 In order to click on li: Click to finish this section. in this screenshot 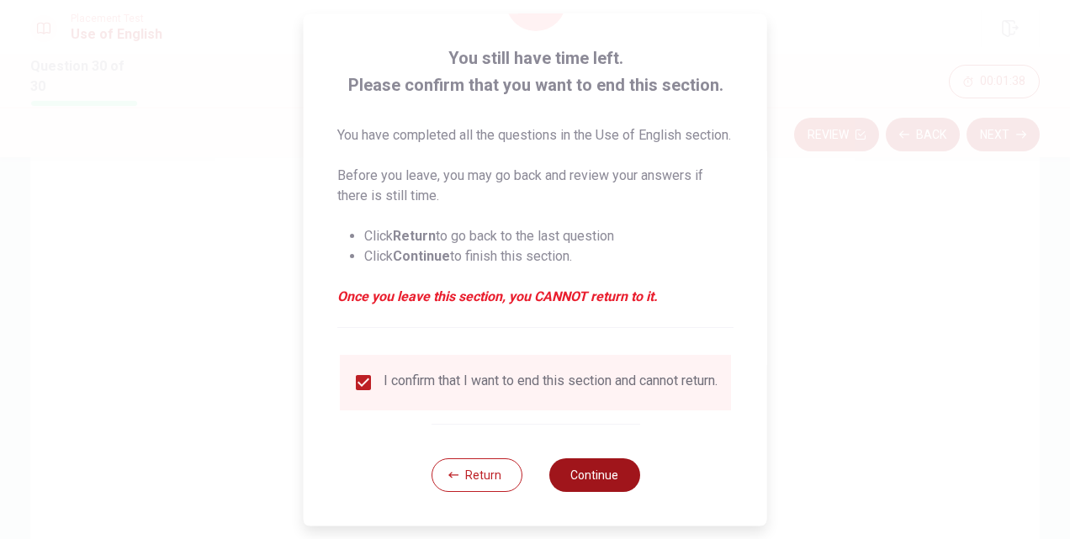, I will do `click(549, 257)`.